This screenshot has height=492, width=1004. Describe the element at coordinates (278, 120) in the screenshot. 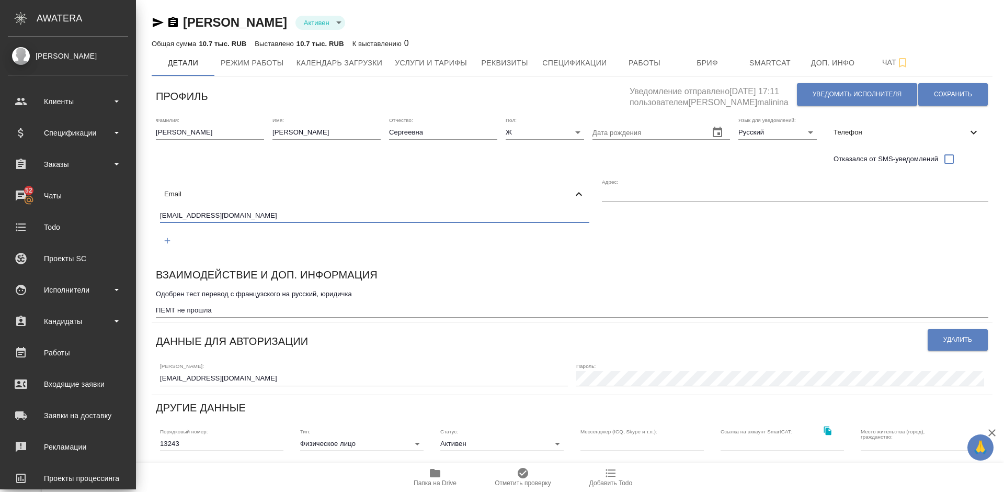

I see `label: Имя:` at that location.